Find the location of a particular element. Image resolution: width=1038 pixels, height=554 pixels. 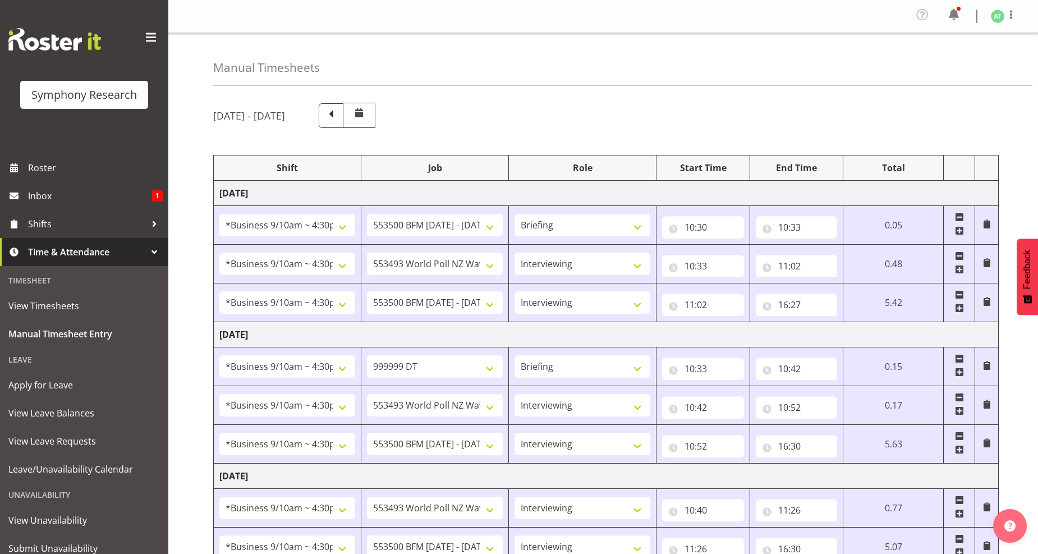

div: Unavailability is located at coordinates (84, 494).